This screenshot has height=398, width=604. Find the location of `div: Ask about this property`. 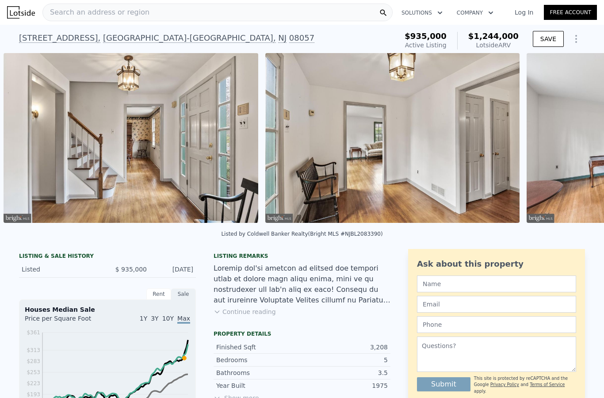

div: Ask about this property is located at coordinates (496, 264).